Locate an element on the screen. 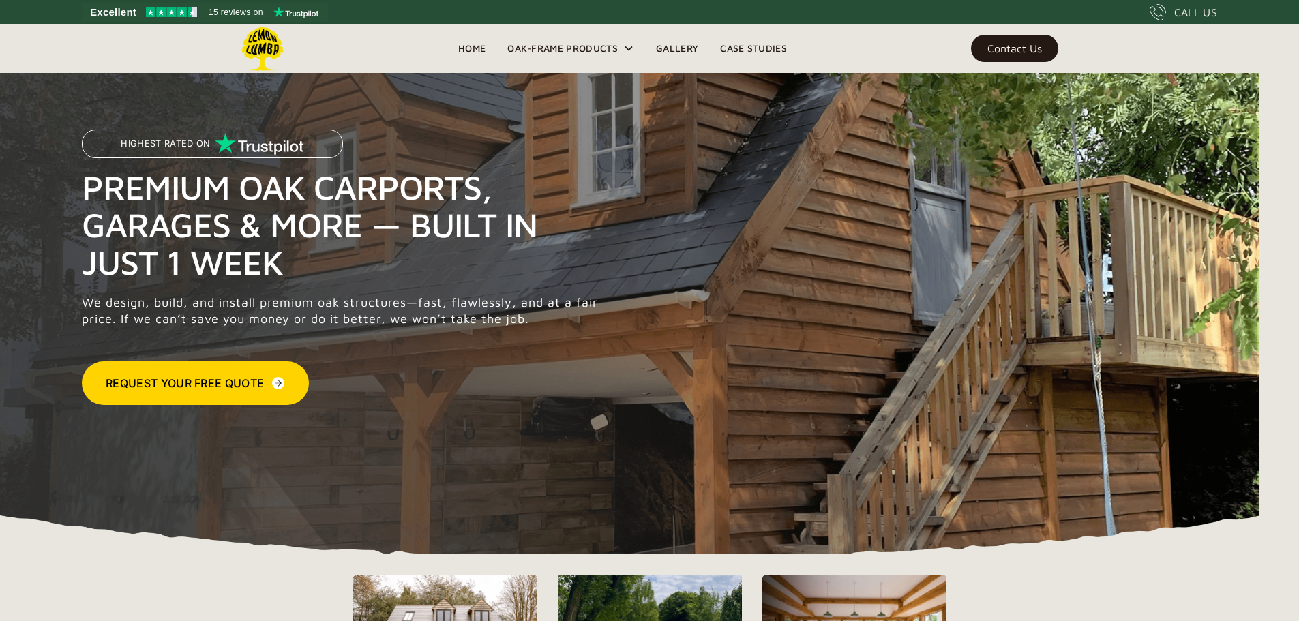 Image resolution: width=1299 pixels, height=621 pixels. a: Request Your Free Quote is located at coordinates (195, 383).